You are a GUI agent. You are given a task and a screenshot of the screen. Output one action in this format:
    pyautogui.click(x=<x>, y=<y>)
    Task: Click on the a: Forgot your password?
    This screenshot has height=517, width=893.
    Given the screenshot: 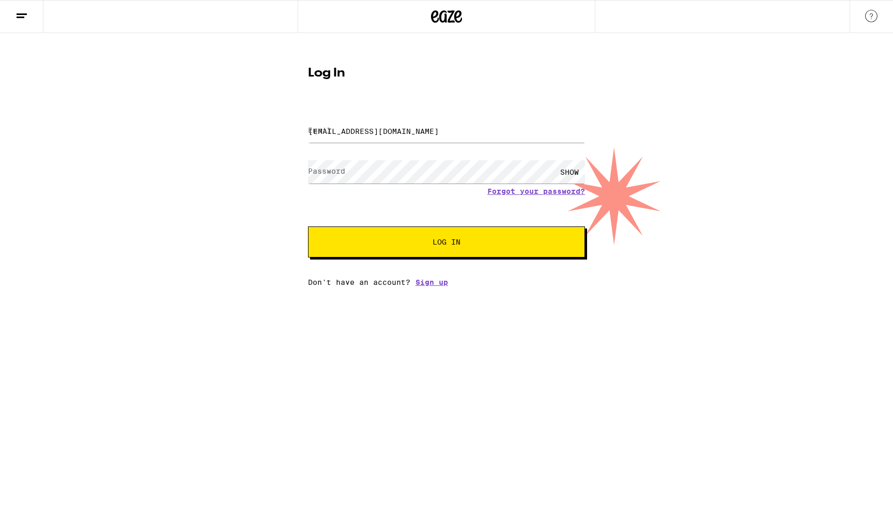 What is the action you would take?
    pyautogui.click(x=536, y=191)
    